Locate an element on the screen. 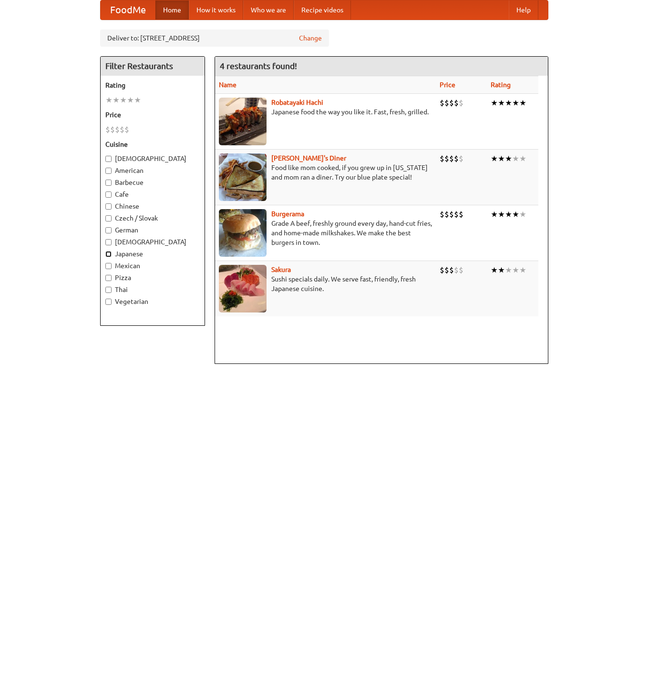 The width and height of the screenshot is (648, 674). input: Vegetarian is located at coordinates (108, 302).